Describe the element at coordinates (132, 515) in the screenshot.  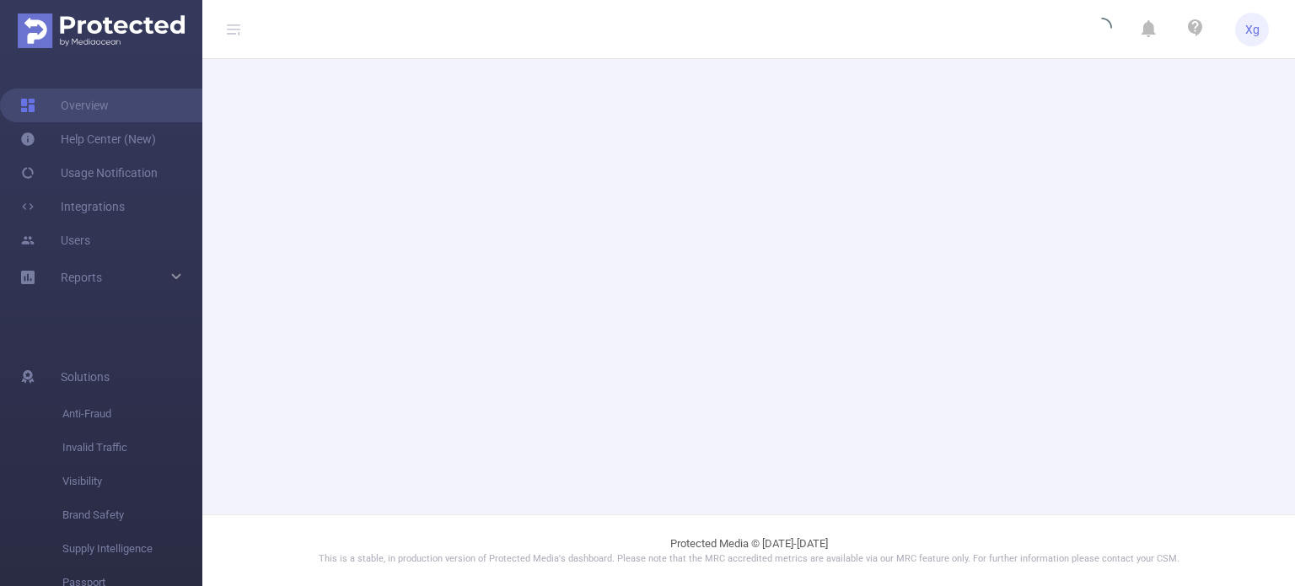
I see `span: Brand Safety` at that location.